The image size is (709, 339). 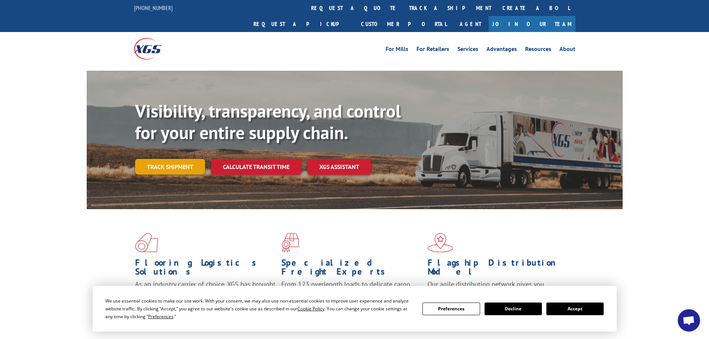 I want to click on div: We use essential cookies to make our site work. With your consent, we may also use non-essential ..., so click(x=259, y=309).